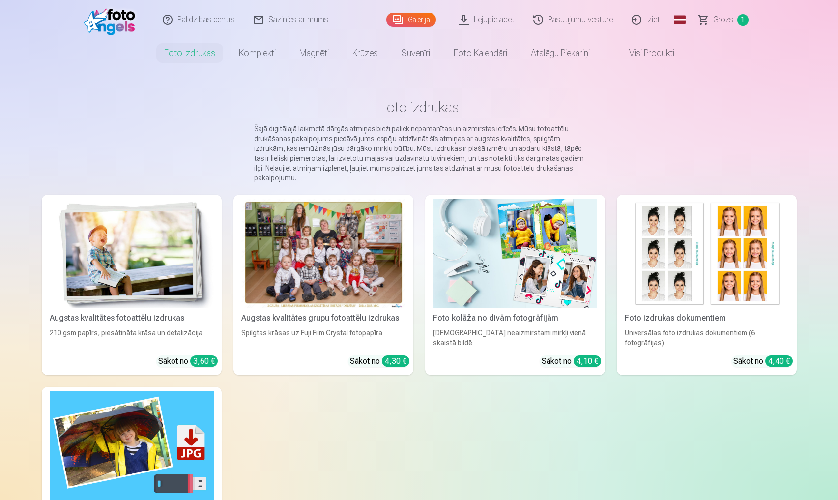 This screenshot has width=838, height=500. Describe the element at coordinates (707, 253) in the screenshot. I see `img: Foto izdrukas dokumentiem` at that location.